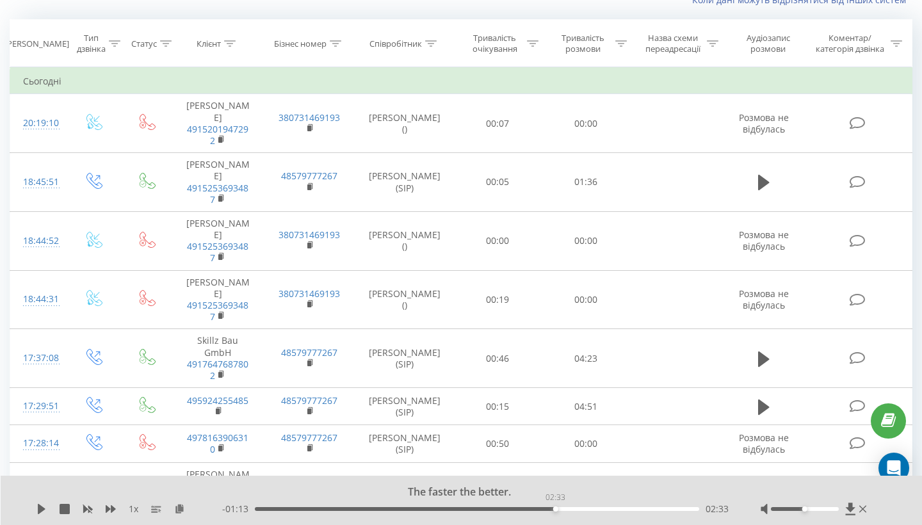 The height and width of the screenshot is (525, 922). What do you see at coordinates (218, 400) in the screenshot?
I see `a: 495924255485` at bounding box center [218, 400].